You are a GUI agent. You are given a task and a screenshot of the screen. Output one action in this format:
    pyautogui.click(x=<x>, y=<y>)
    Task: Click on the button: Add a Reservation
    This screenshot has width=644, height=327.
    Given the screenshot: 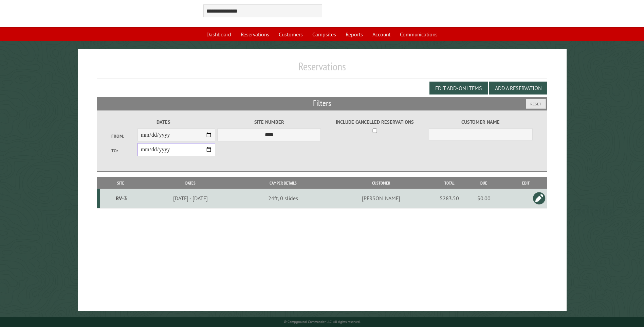 What is the action you would take?
    pyautogui.click(x=518, y=88)
    